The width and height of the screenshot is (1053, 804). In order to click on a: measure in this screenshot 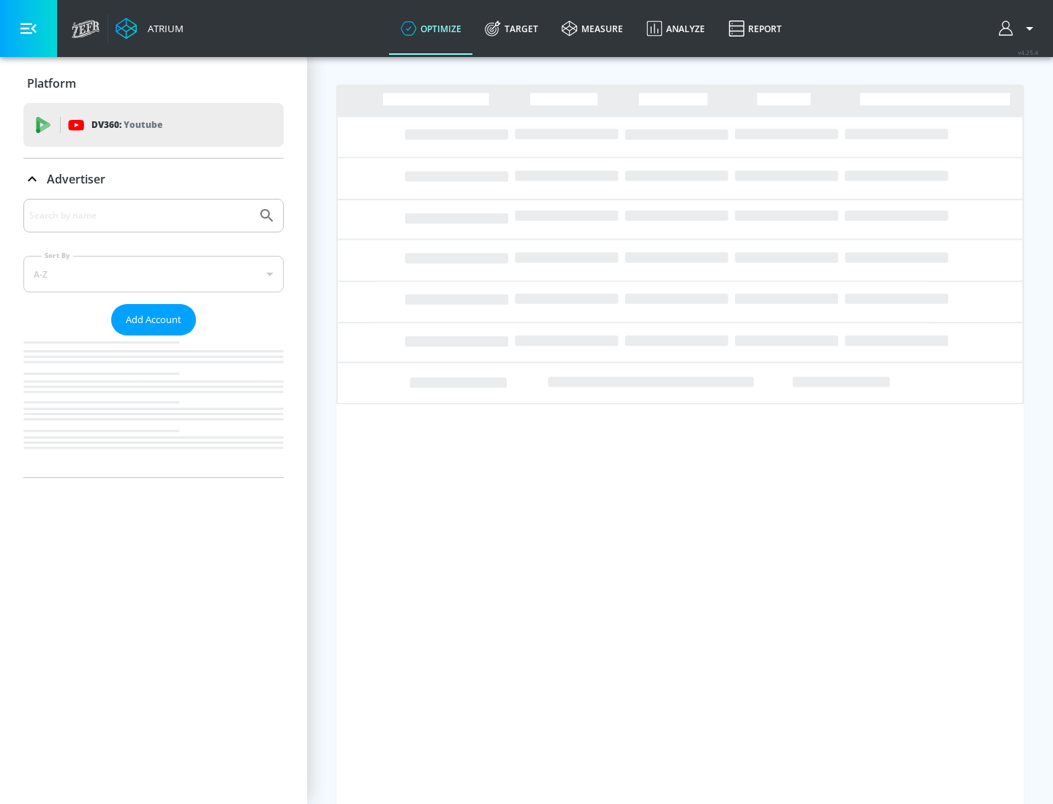, I will do `click(592, 29)`.